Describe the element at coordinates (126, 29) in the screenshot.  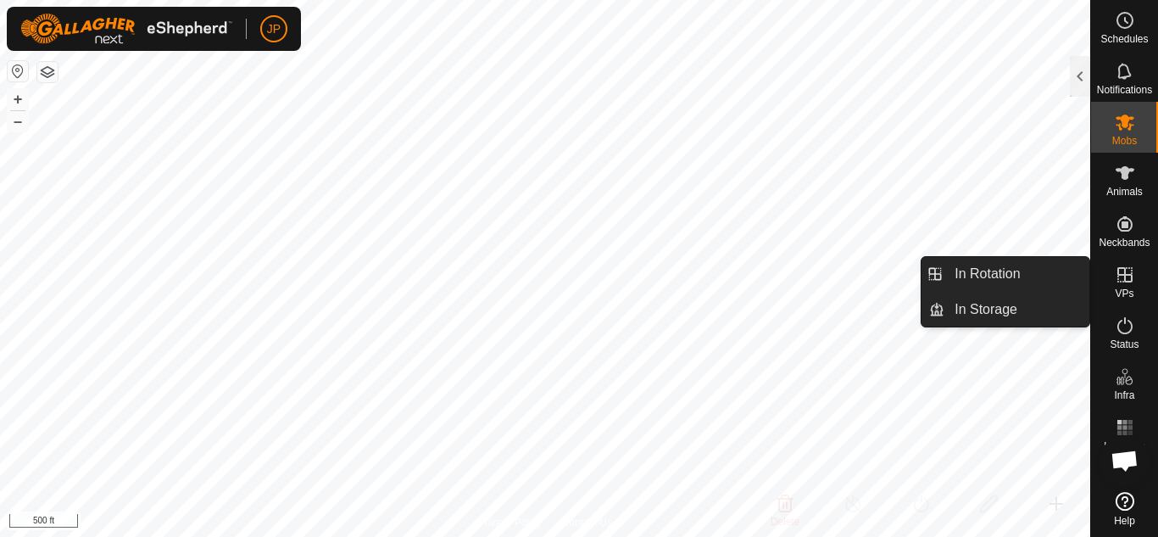
I see `img: Gallagher Logo` at that location.